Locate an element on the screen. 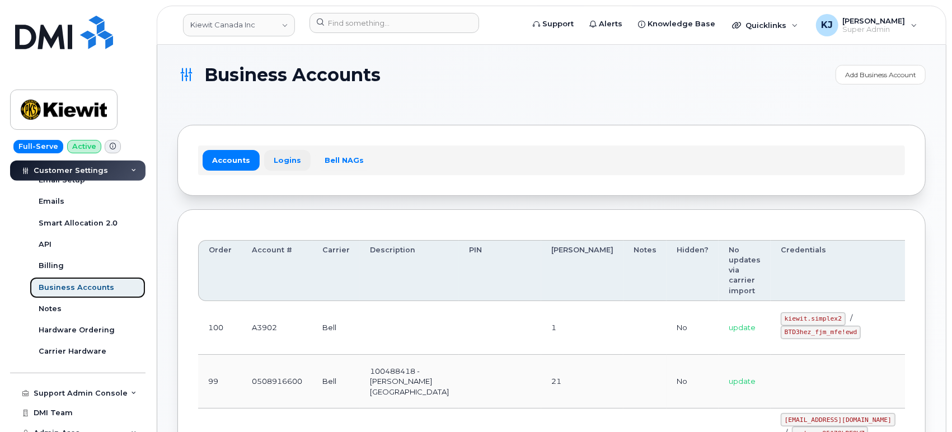  td: 99 is located at coordinates (220, 382).